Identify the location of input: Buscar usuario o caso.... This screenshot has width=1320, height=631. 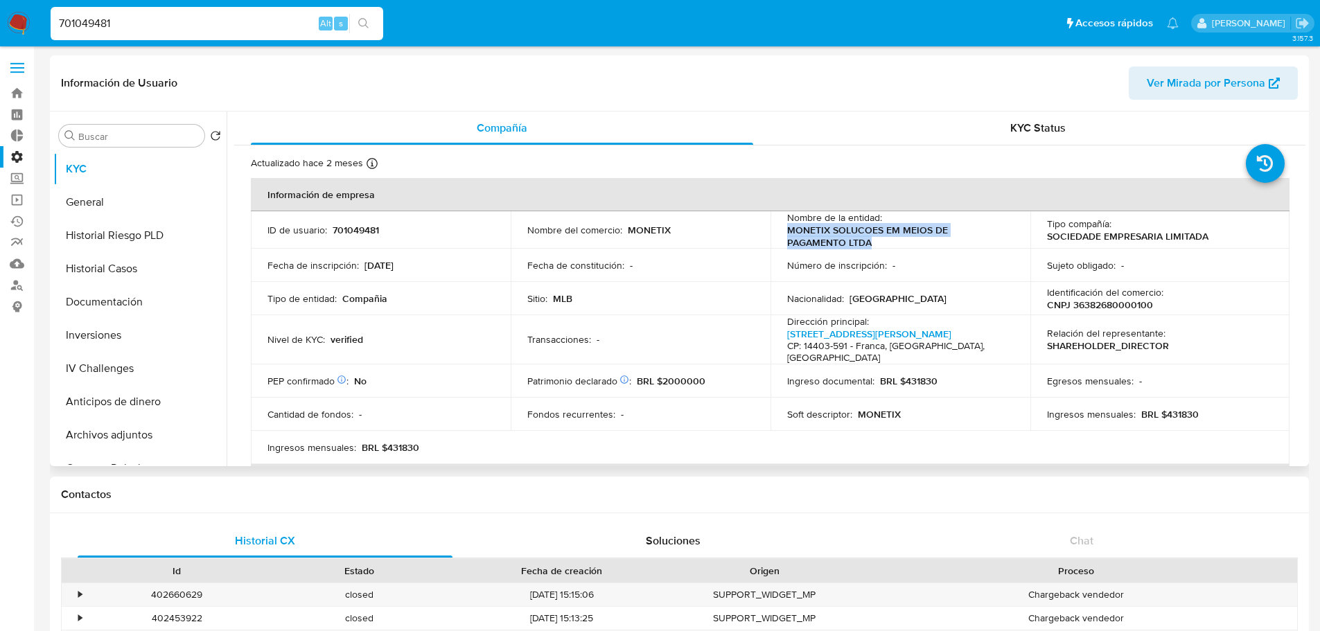
(217, 24).